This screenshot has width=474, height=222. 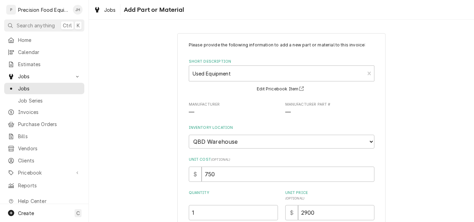 I want to click on div: Precision Food Equipment LLC, so click(x=43, y=10).